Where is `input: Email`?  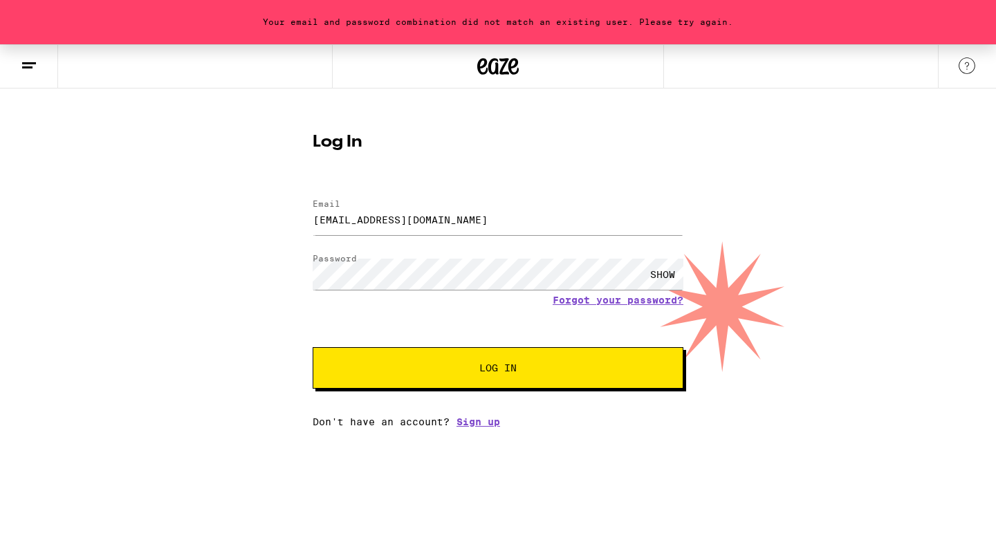
input: Email is located at coordinates (498, 219).